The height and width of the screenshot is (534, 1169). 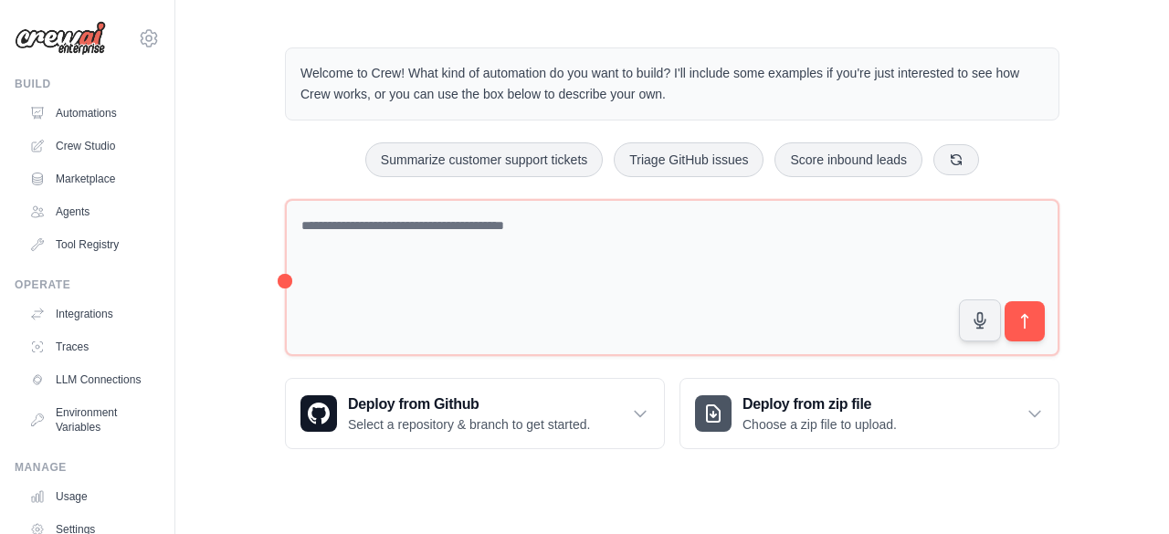 What do you see at coordinates (484, 160) in the screenshot?
I see `button: Summarize customer support tickets` at bounding box center [484, 160].